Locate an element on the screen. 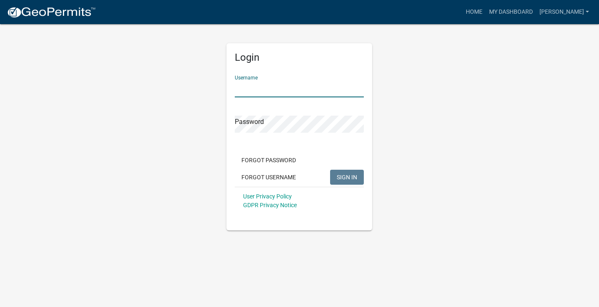 The height and width of the screenshot is (307, 599). a: Home is located at coordinates (474, 12).